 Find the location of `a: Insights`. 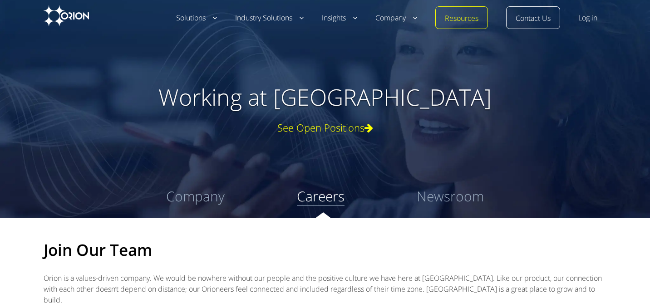

a: Insights is located at coordinates (340, 18).